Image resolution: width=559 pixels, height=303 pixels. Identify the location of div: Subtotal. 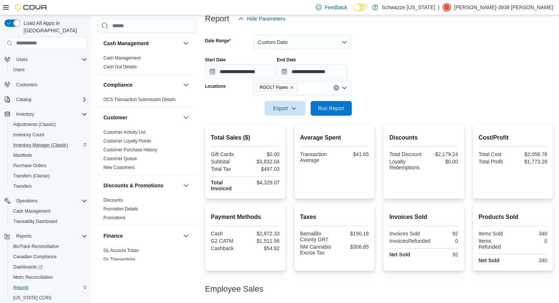
(227, 161).